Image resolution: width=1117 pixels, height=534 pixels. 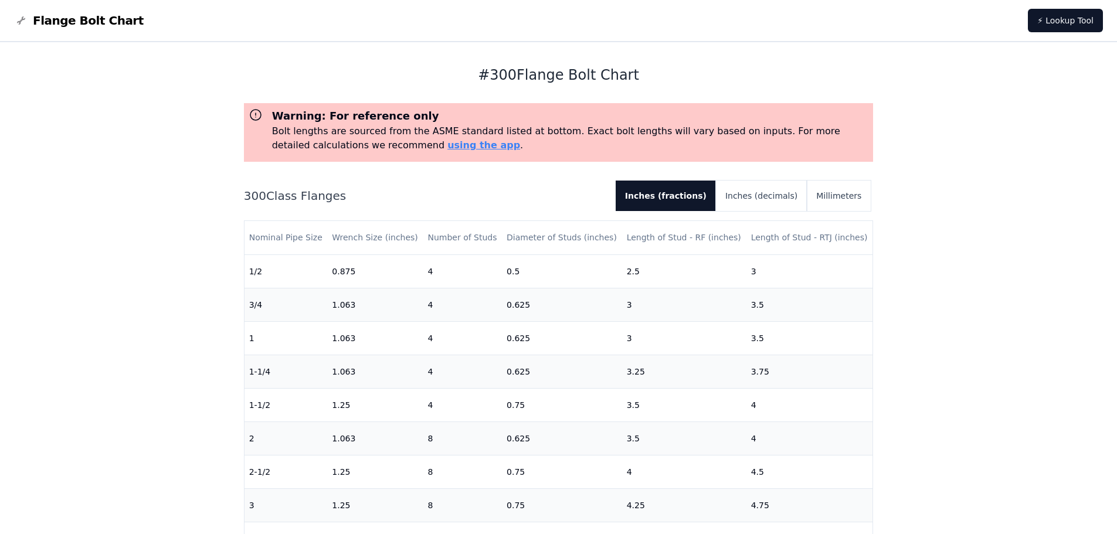 What do you see at coordinates (684, 271) in the screenshot?
I see `td: 2.5` at bounding box center [684, 271].